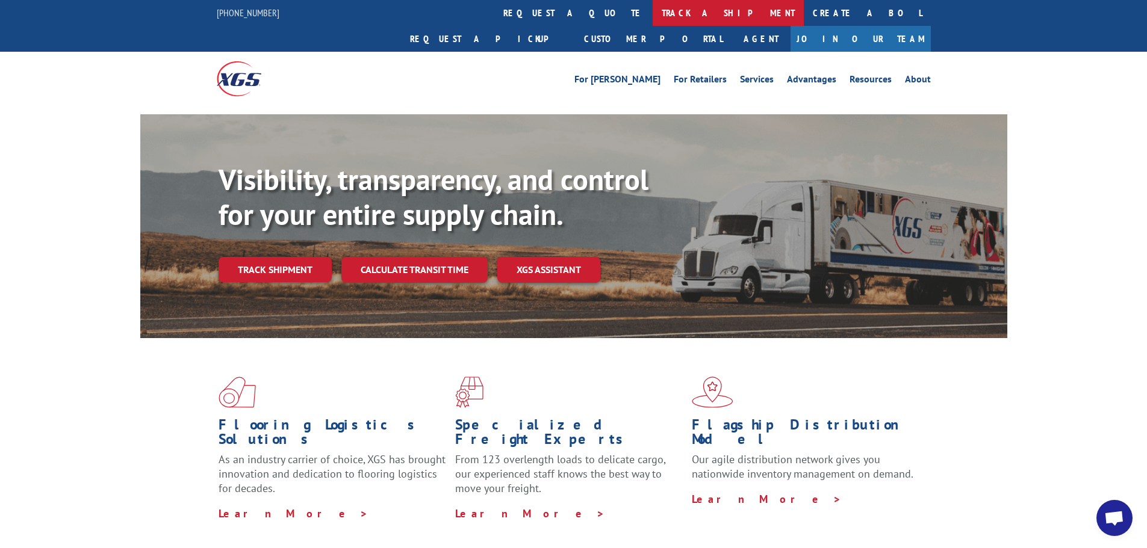  What do you see at coordinates (811, 81) in the screenshot?
I see `a: Advantages` at bounding box center [811, 81].